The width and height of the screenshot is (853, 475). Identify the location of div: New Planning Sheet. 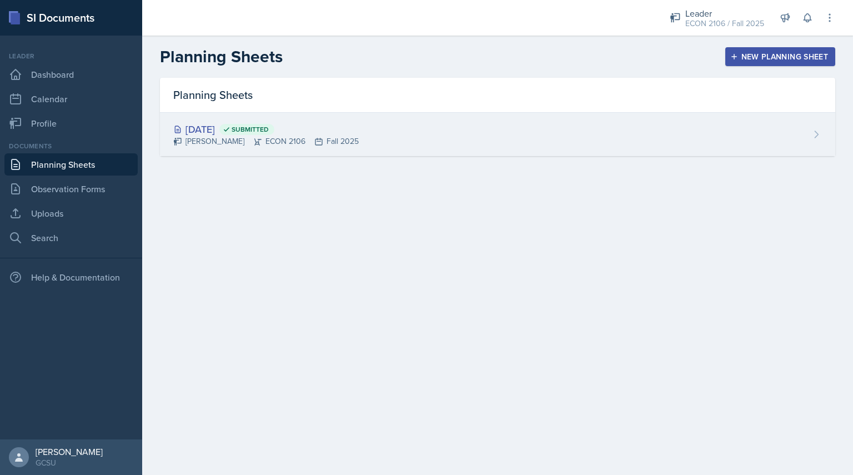
(780, 57).